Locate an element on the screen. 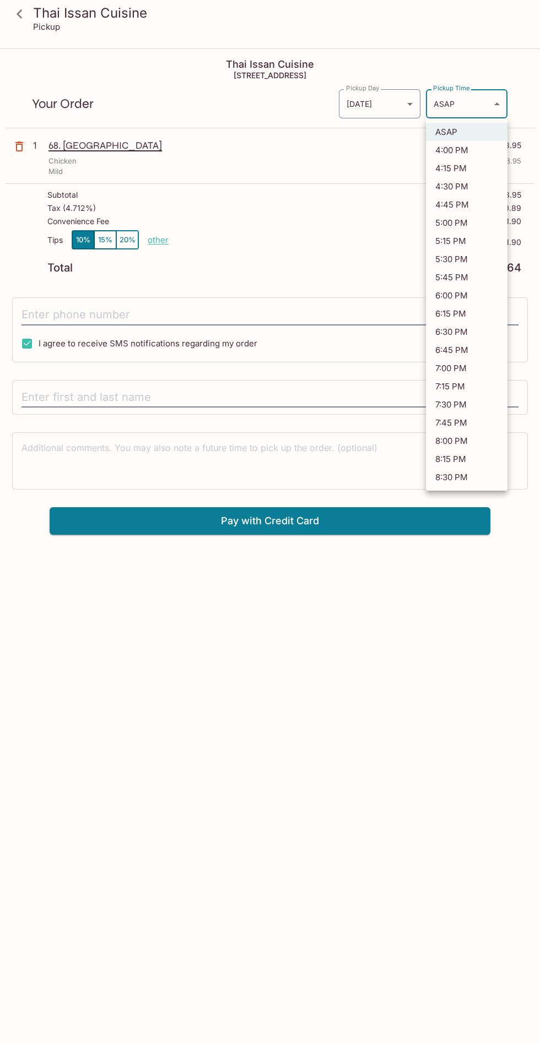  li: ASAP is located at coordinates (467, 132).